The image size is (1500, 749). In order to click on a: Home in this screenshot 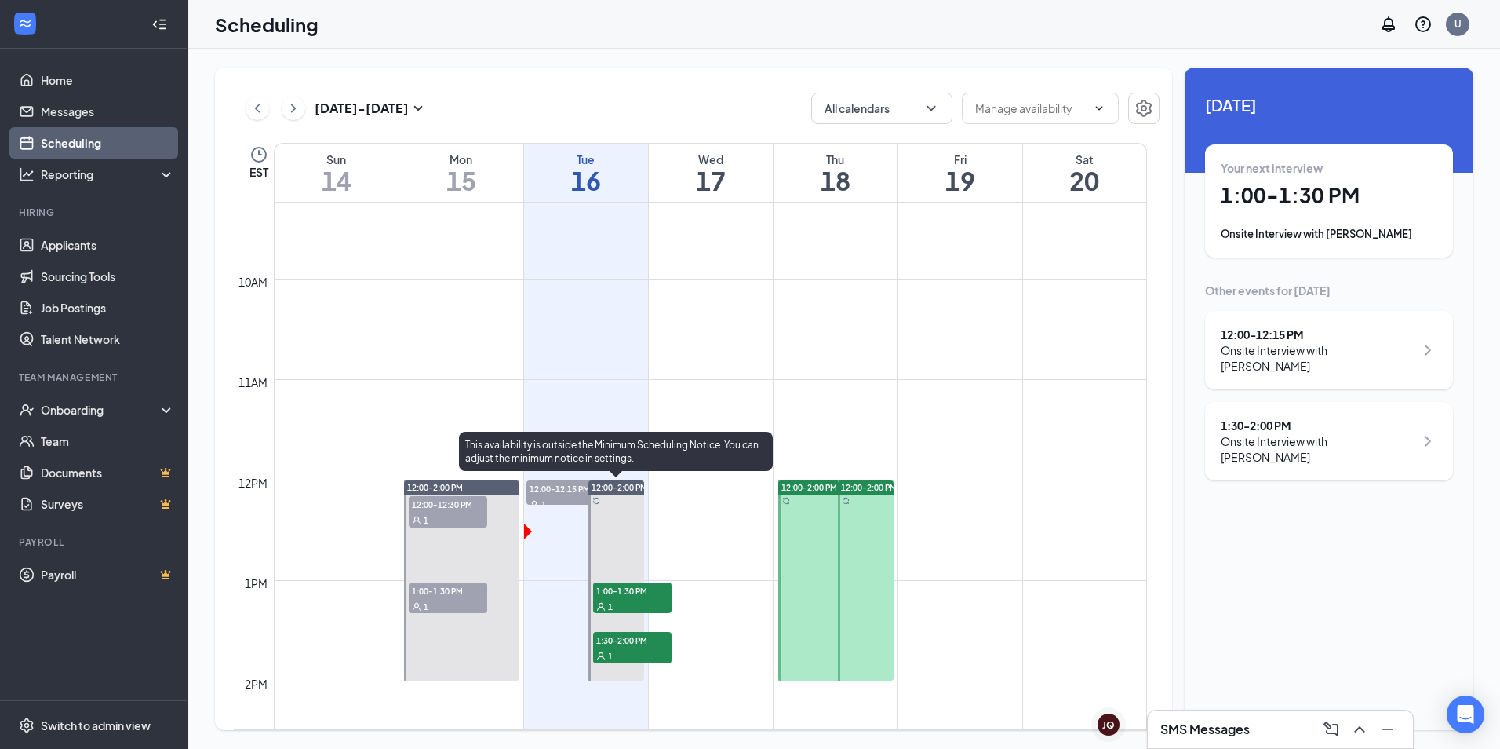, I will do `click(107, 80)`.